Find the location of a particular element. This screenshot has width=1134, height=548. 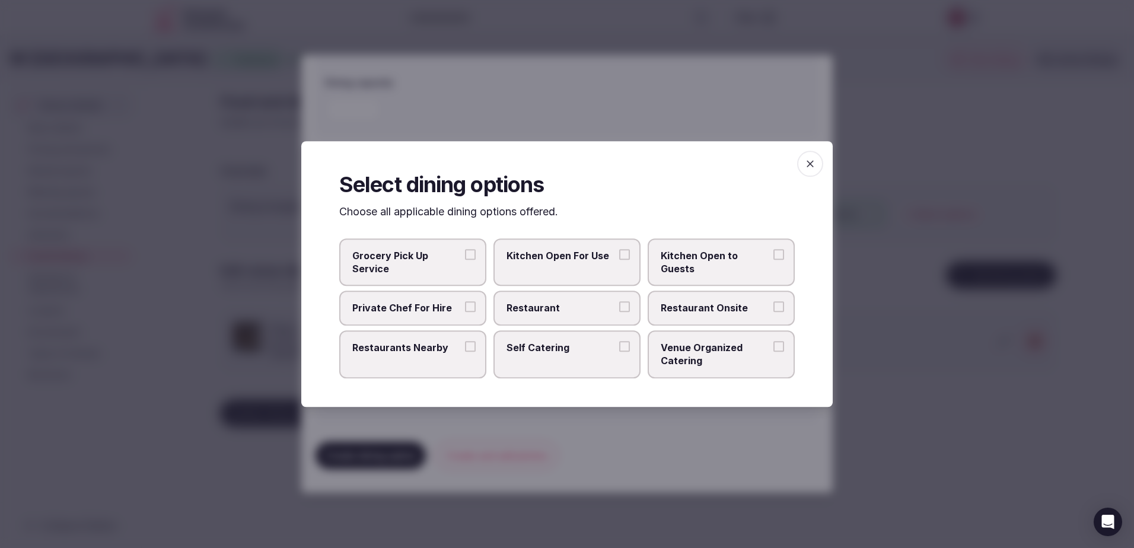

button: Grocery Pick Up Service is located at coordinates (470, 255).